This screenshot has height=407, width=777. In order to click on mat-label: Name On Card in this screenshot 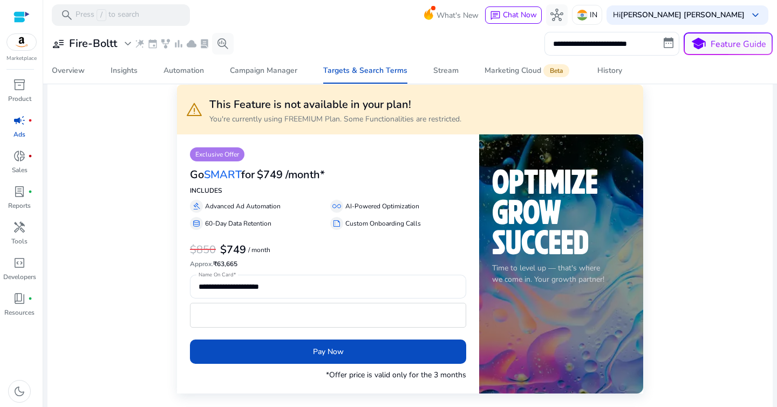, I will do `click(216, 275)`.